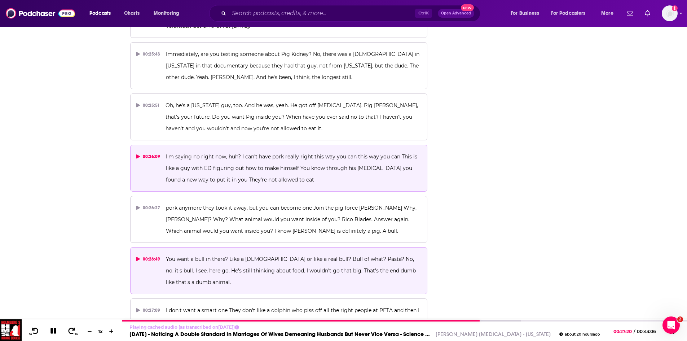 Image resolution: width=687 pixels, height=341 pixels. Describe the element at coordinates (352, 13) in the screenshot. I see `div: Search podcasts, credits, & more...` at that location.